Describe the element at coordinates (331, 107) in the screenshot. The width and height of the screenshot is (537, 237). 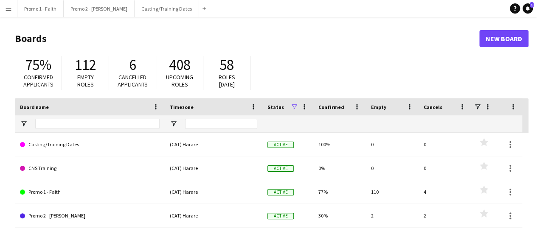
I see `span: Confirmed` at that location.